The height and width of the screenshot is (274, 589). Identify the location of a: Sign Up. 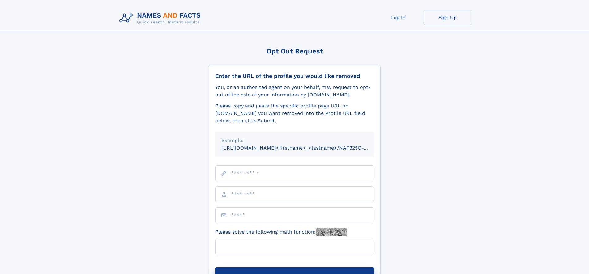
(448, 17).